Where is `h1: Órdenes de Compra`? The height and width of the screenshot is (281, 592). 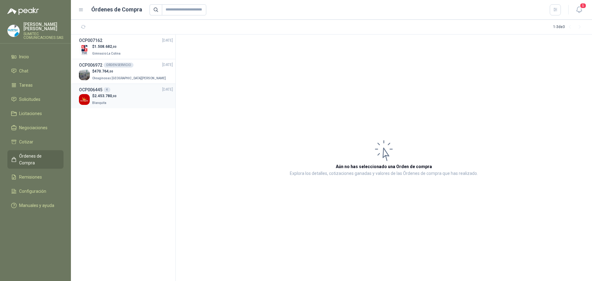 h1: Órdenes de Compra is located at coordinates (117, 10).